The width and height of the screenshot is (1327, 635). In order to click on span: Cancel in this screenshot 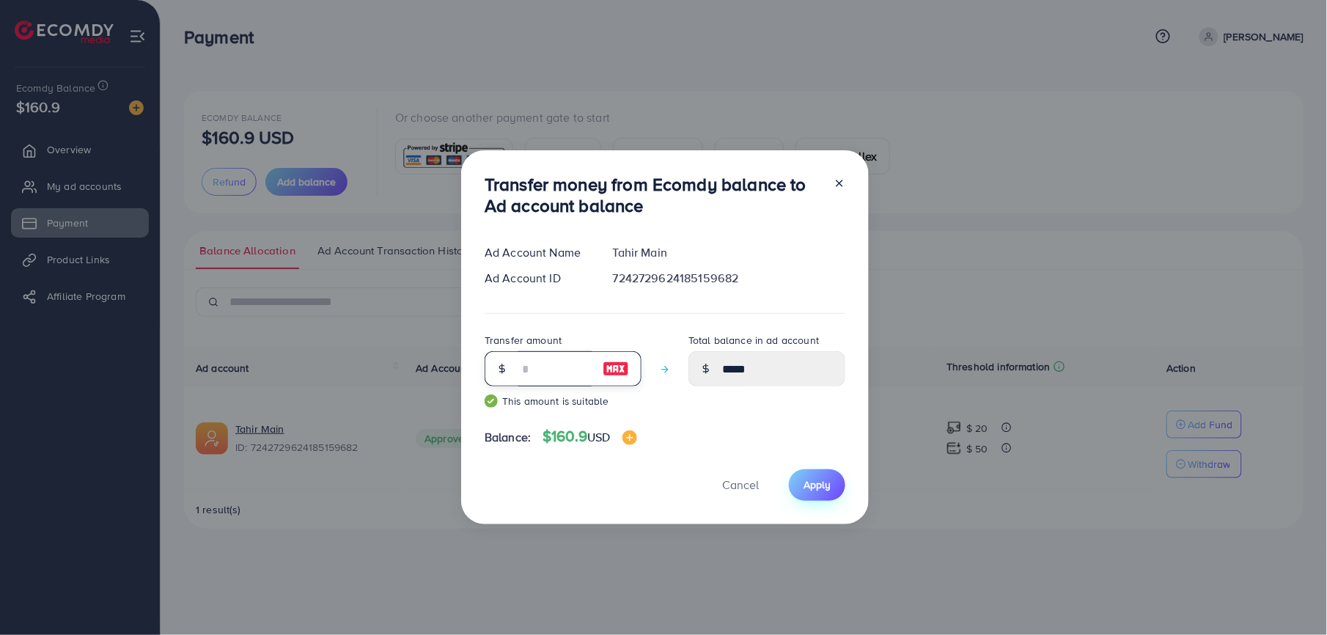, I will do `click(741, 485)`.